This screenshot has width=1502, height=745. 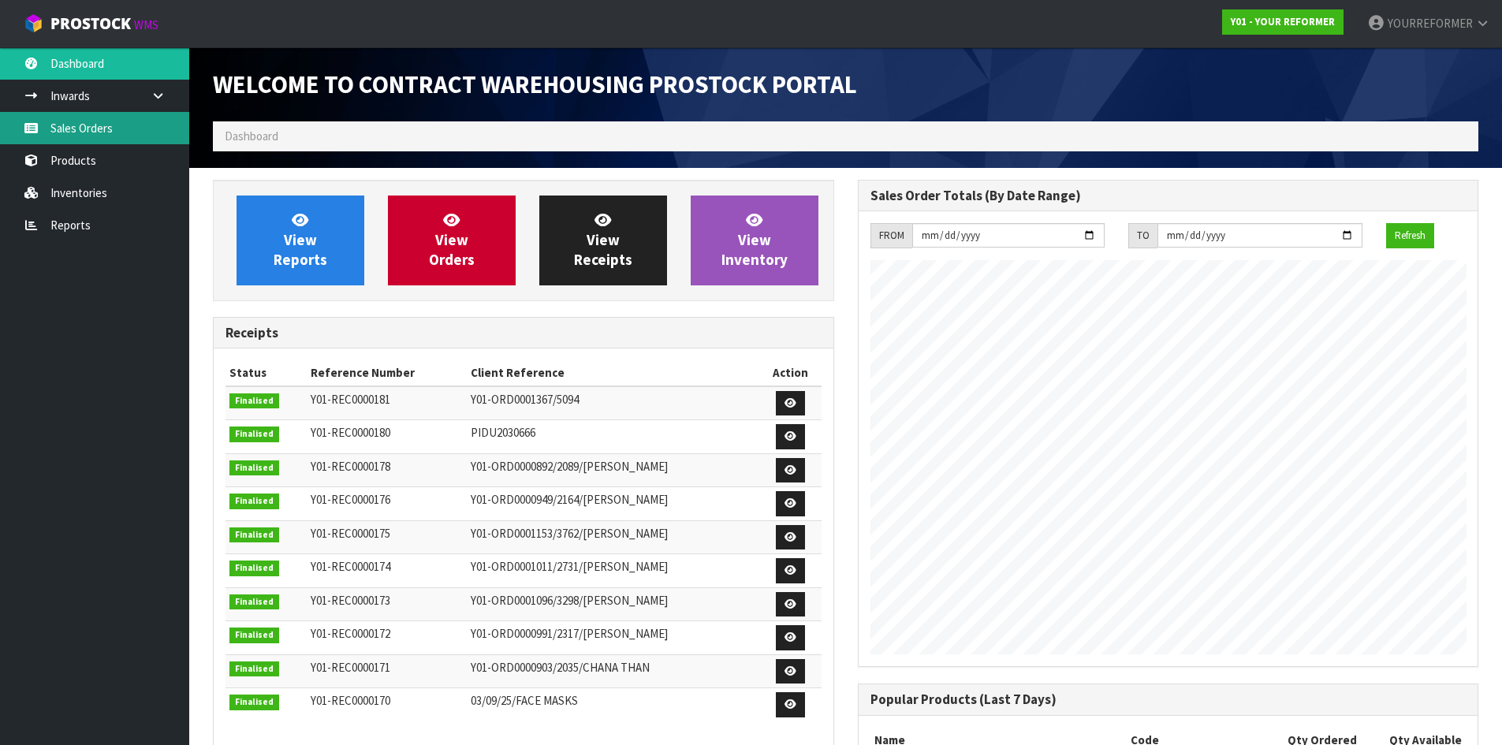 What do you see at coordinates (790, 373) in the screenshot?
I see `th: Action` at bounding box center [790, 373].